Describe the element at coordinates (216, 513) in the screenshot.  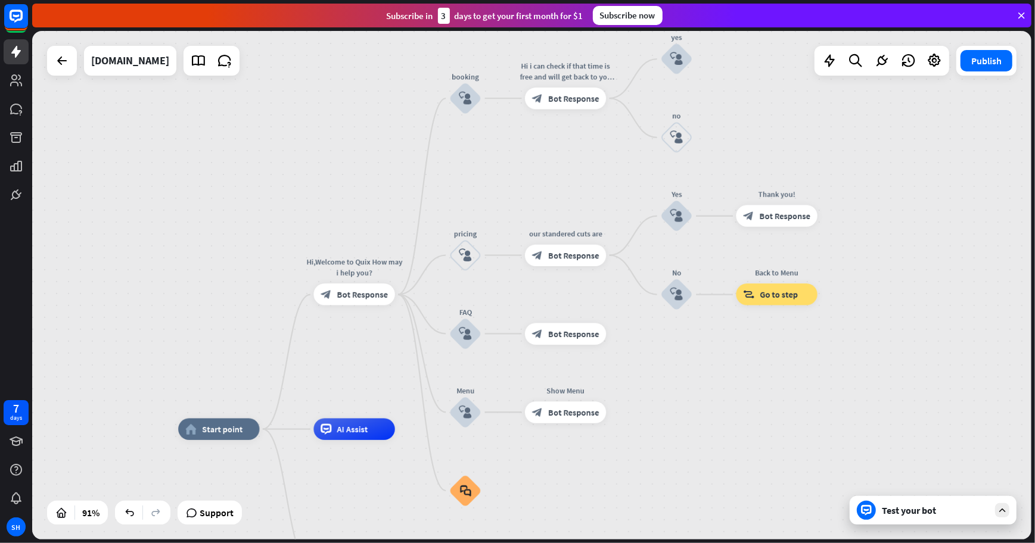
I see `span: Support` at that location.